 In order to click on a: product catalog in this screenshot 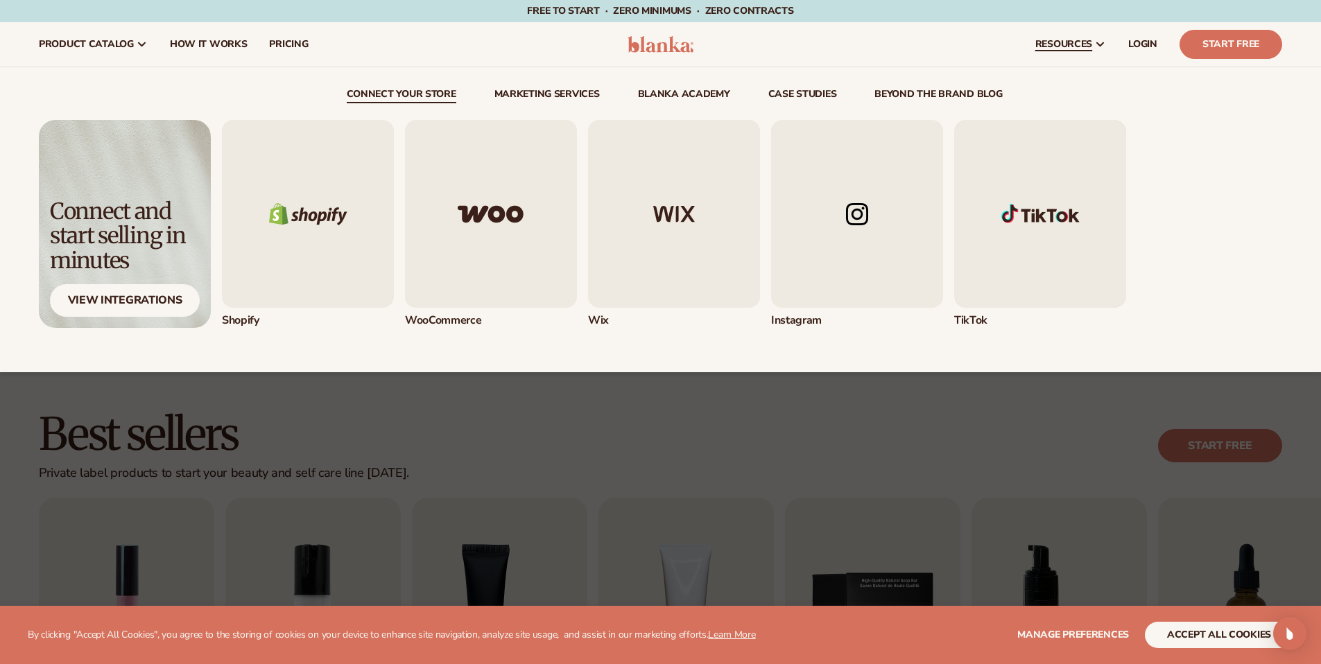, I will do `click(93, 44)`.